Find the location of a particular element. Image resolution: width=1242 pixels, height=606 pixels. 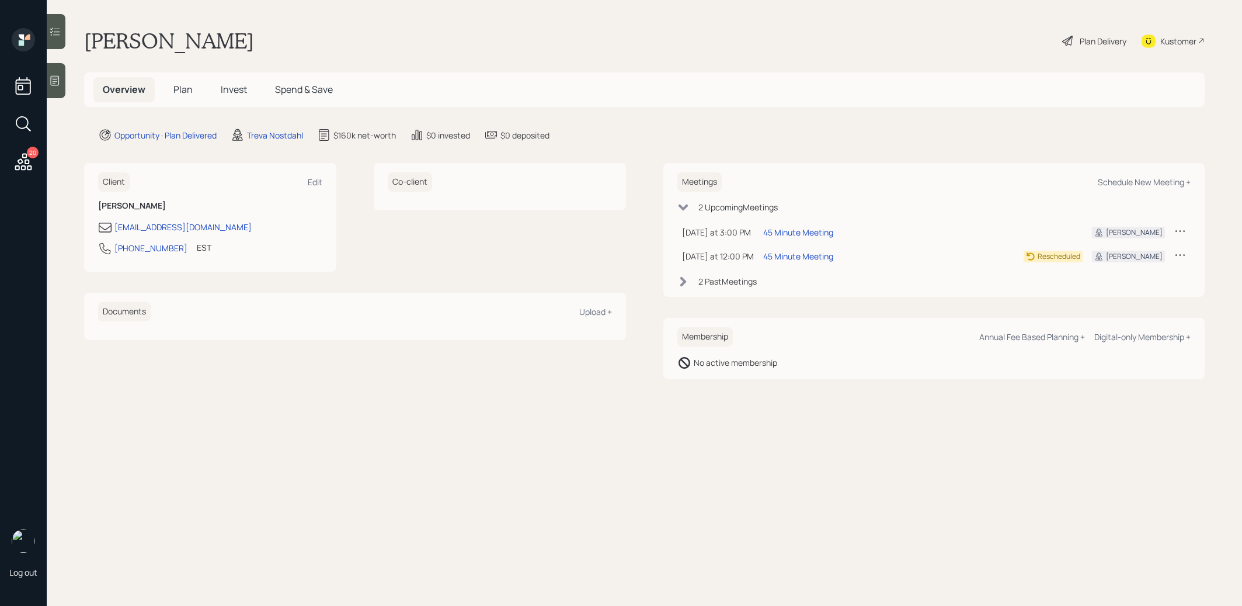

div: Treva Nostdahl is located at coordinates (275, 135).